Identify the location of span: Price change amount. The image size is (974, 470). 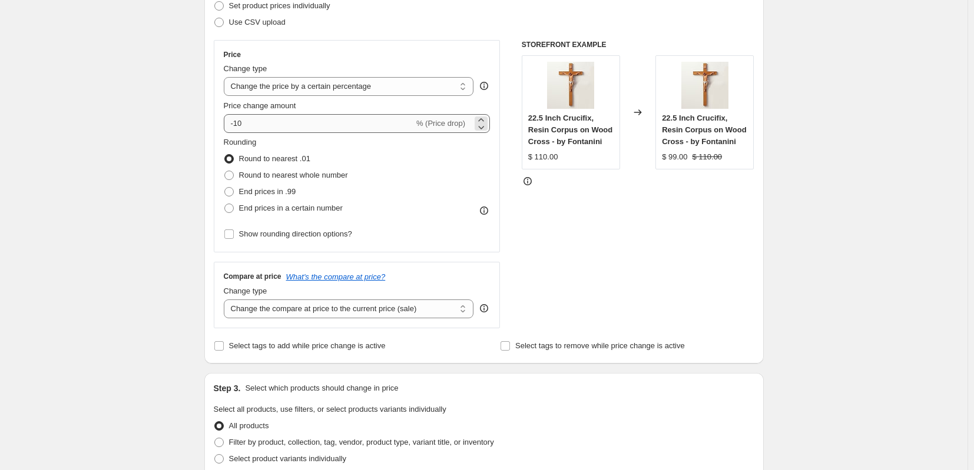
(260, 105).